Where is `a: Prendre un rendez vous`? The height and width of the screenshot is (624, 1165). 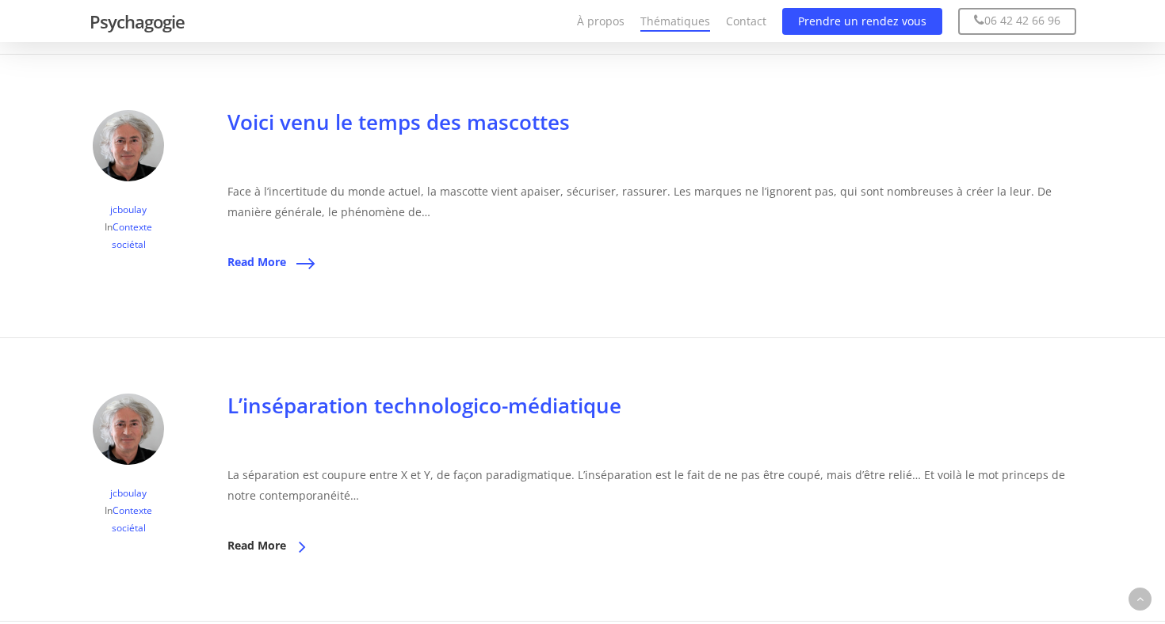 a: Prendre un rendez vous is located at coordinates (862, 21).